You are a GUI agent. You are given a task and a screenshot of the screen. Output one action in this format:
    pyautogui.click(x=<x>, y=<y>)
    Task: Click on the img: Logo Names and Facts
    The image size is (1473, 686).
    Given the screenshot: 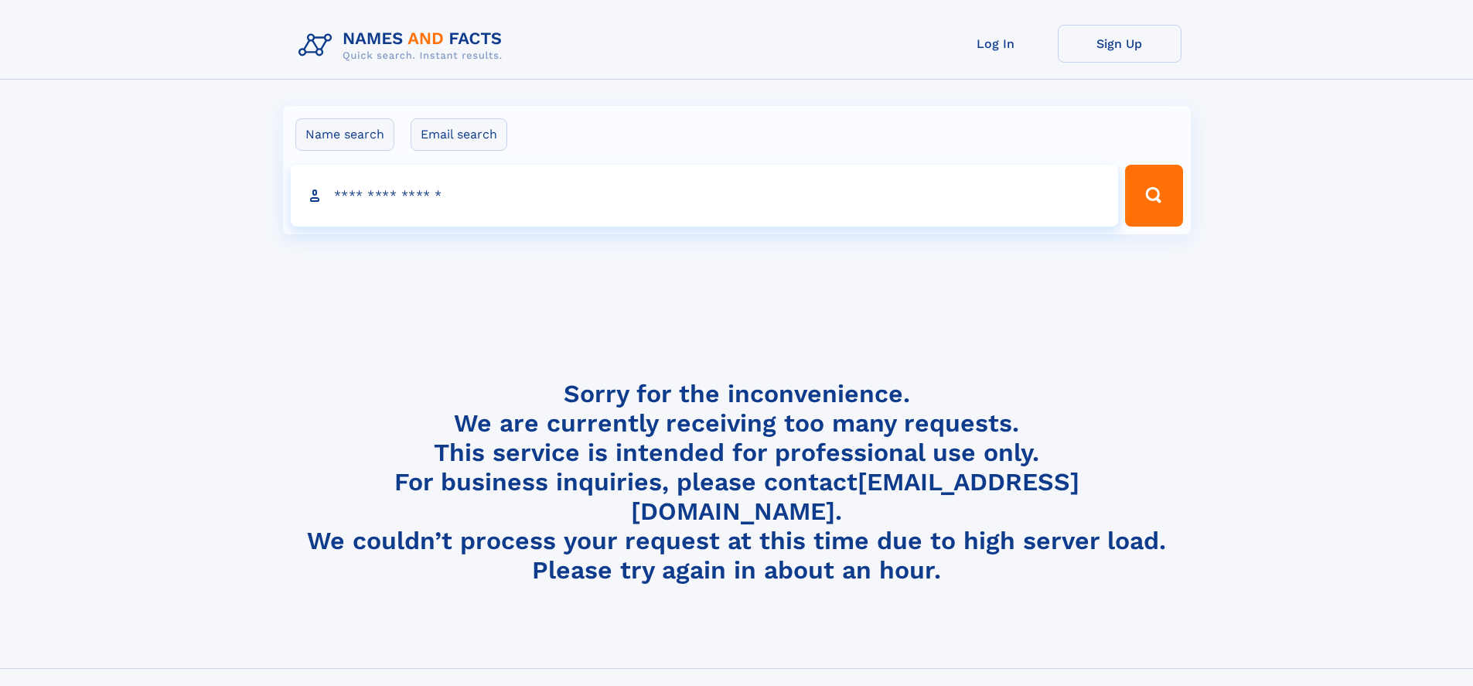 What is the action you would take?
    pyautogui.click(x=404, y=46)
    